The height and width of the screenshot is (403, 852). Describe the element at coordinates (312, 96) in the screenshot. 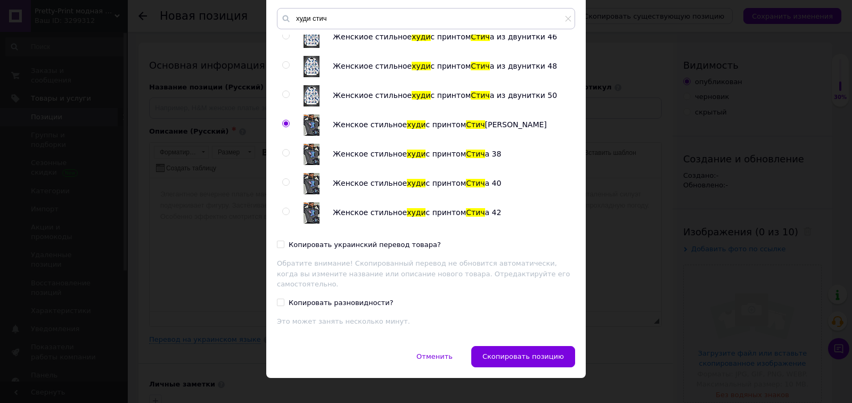

I see `img: Женскиое стильное худи с принтом Стича из двунитки 50` at that location.